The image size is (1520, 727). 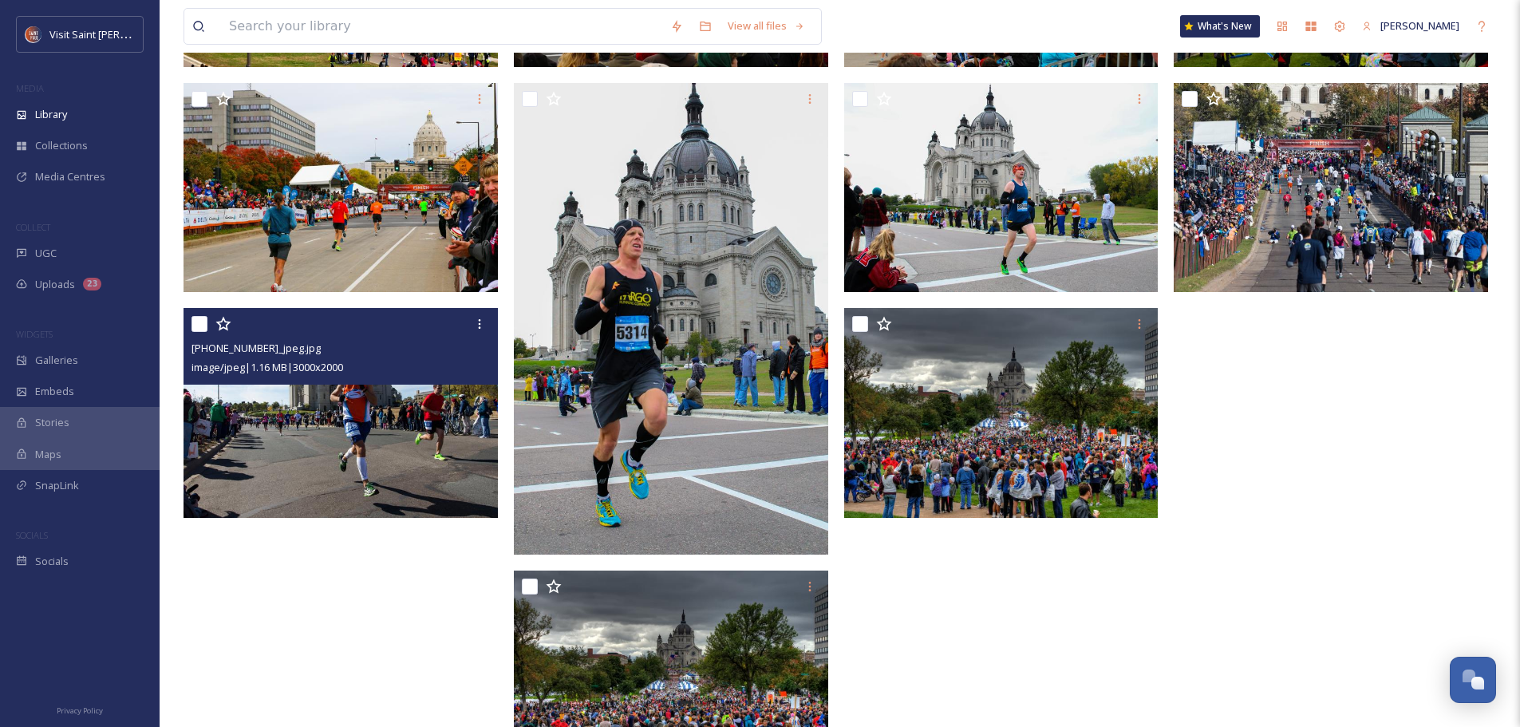 What do you see at coordinates (1331, 187) in the screenshot?
I see `img: 059-3-0341_jpeg.jpg` at bounding box center [1331, 187].